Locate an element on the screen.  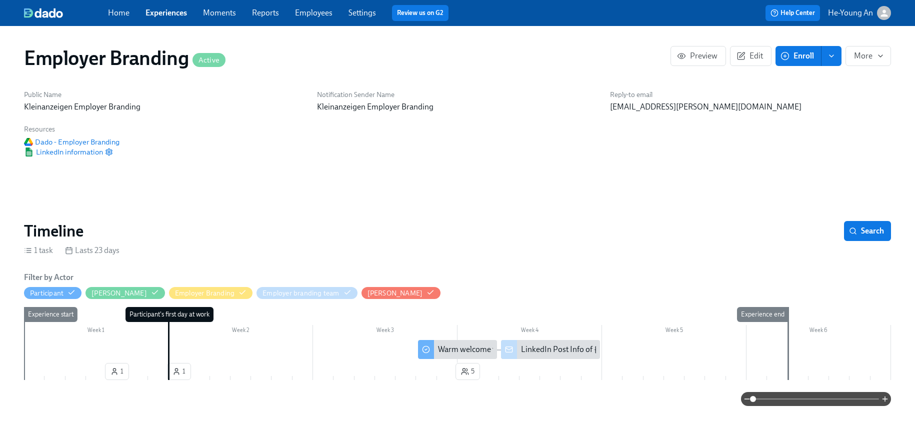
span: Dado - Employer Branding is located at coordinates (71, 142).